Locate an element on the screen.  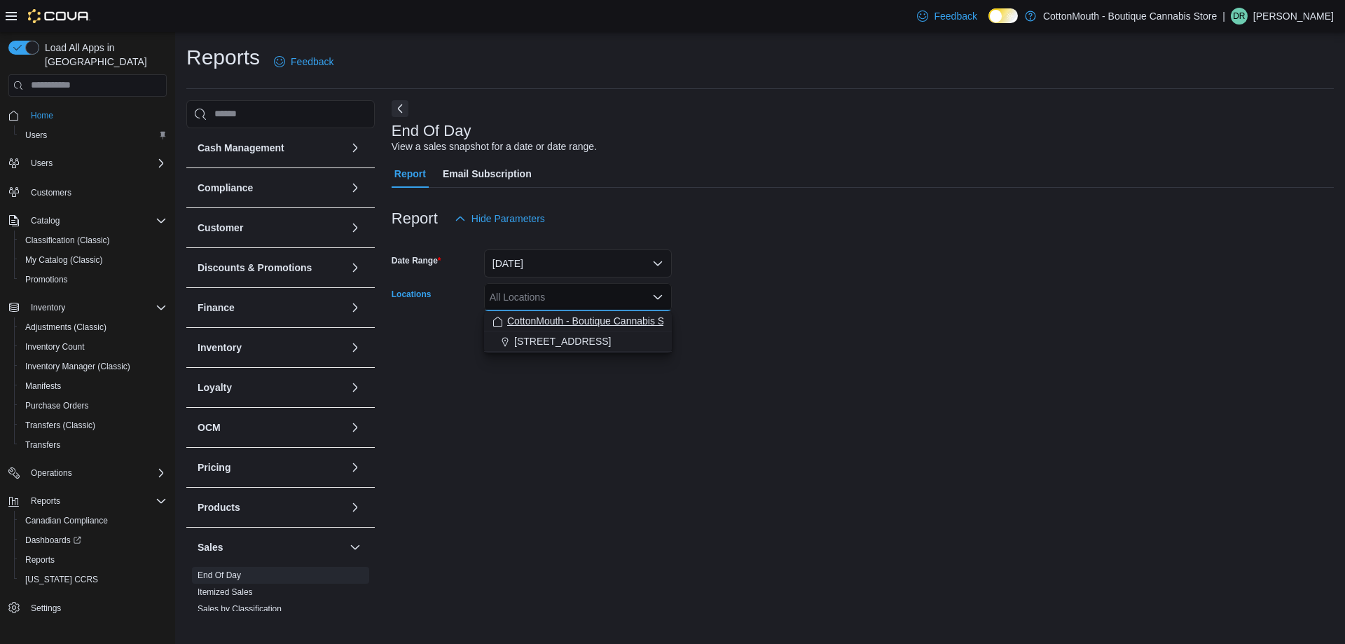
span: Dark Mode is located at coordinates (989, 23).